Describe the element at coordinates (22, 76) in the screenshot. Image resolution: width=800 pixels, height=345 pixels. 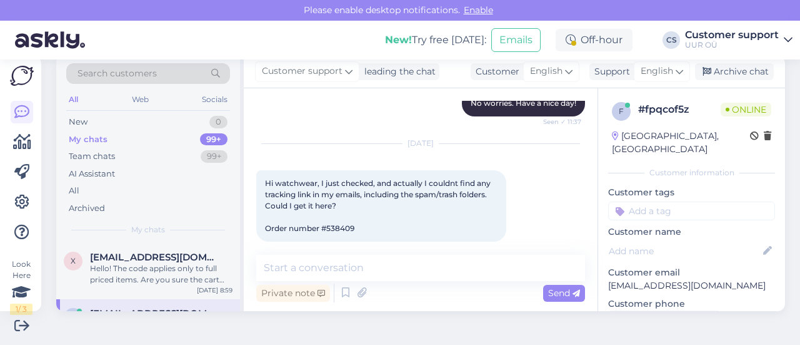
I see `img: Askly Logo` at that location.